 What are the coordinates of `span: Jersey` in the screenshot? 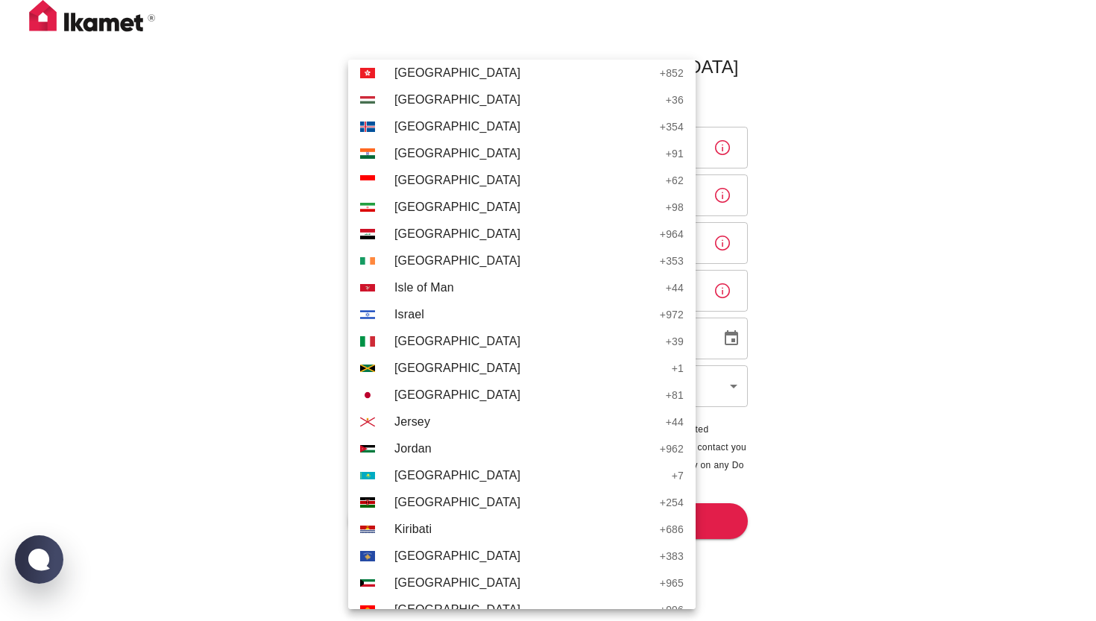 It's located at (527, 422).